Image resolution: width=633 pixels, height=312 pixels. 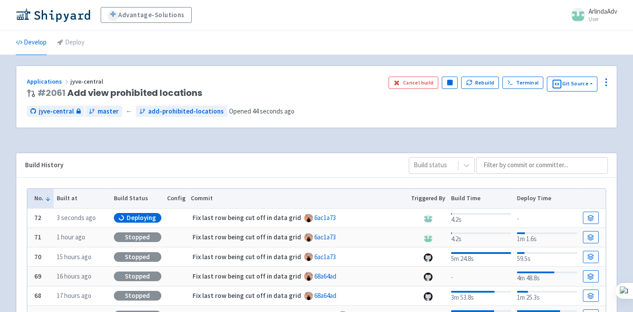 I want to click on span: master, so click(x=108, y=111).